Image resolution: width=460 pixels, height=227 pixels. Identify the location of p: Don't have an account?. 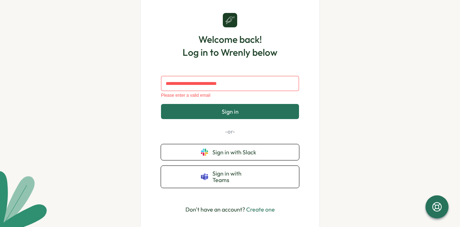
(230, 209).